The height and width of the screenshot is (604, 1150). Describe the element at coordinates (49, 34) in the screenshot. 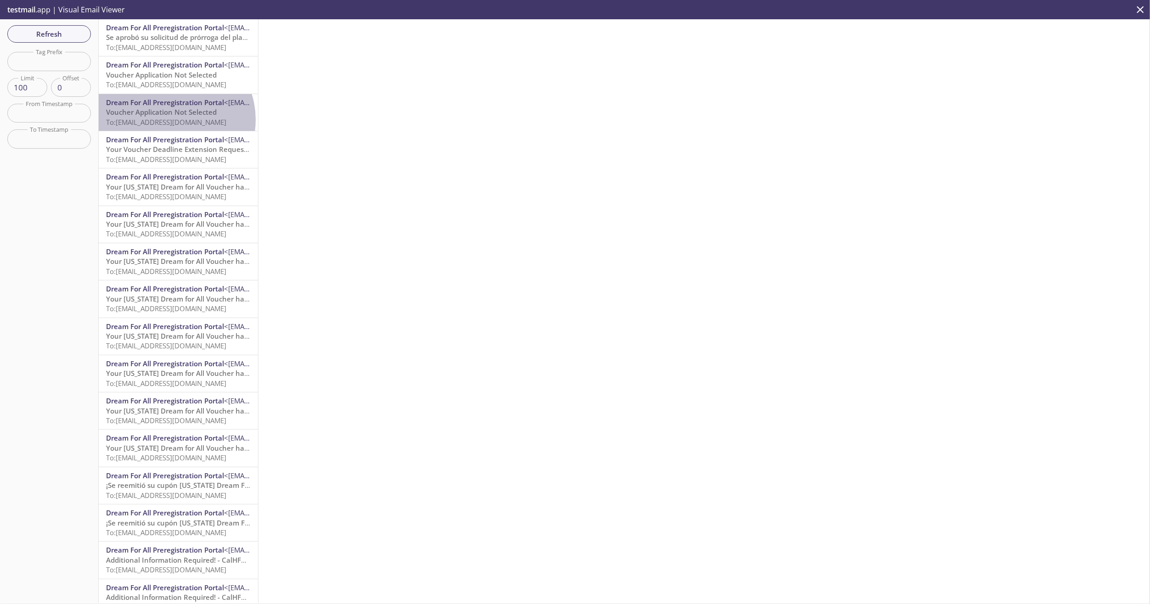

I see `button: Refresh` at that location.